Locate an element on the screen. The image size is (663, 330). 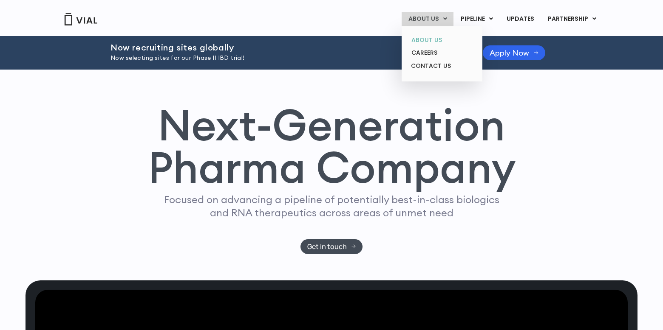
h2: Now recruiting sites globally is located at coordinates (286, 48).